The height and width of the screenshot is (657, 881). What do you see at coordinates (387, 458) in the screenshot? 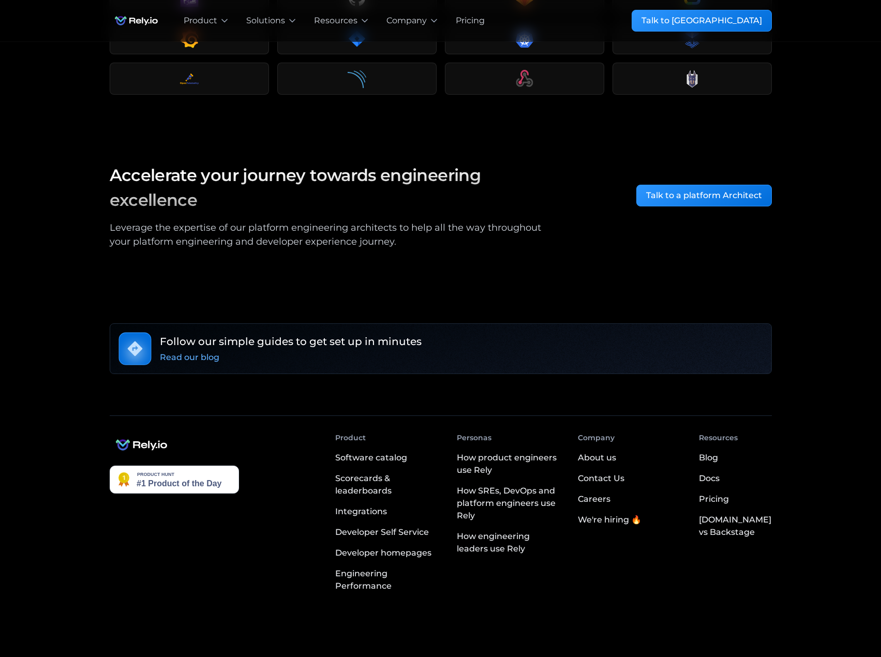
I see `a: Software catalog` at bounding box center [387, 458].